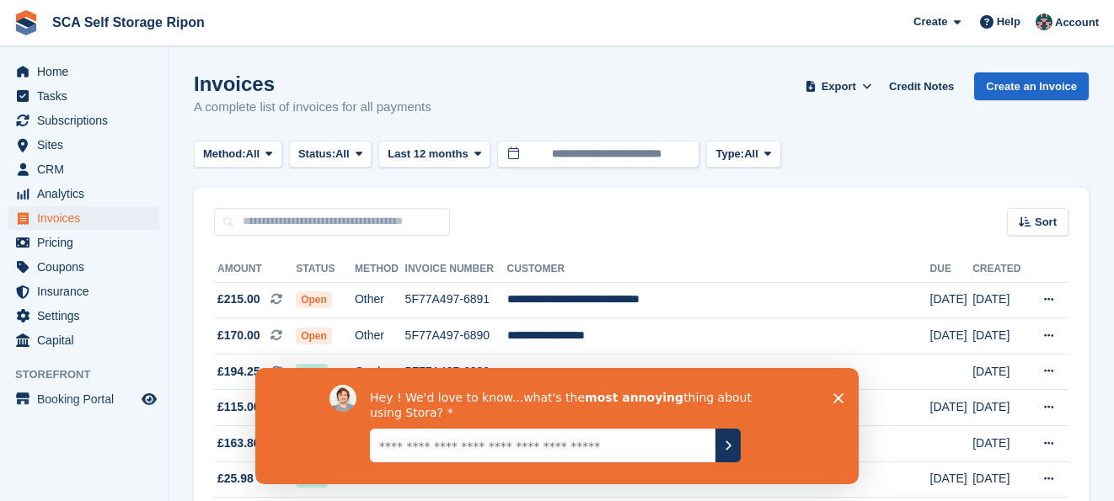 The height and width of the screenshot is (501, 1114). Describe the element at coordinates (921, 86) in the screenshot. I see `a: Credit Notes` at that location.